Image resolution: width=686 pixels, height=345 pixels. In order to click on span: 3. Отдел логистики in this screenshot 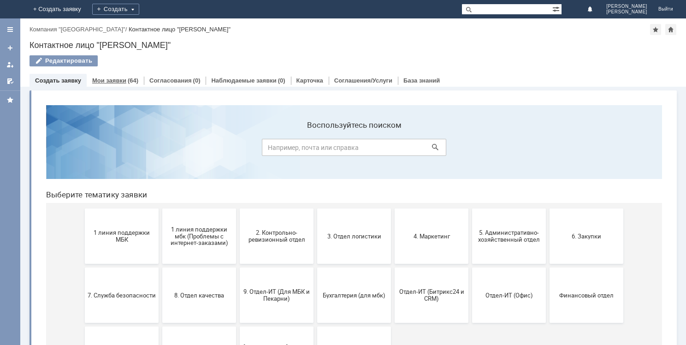, I will do `click(316, 138)`.